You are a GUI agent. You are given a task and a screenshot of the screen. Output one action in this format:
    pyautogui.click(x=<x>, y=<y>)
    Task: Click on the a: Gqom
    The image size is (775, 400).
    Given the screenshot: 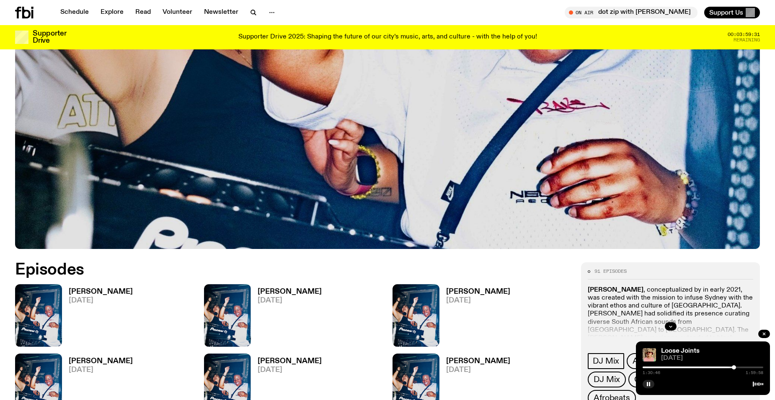 What is the action you would take?
    pyautogui.click(x=645, y=380)
    